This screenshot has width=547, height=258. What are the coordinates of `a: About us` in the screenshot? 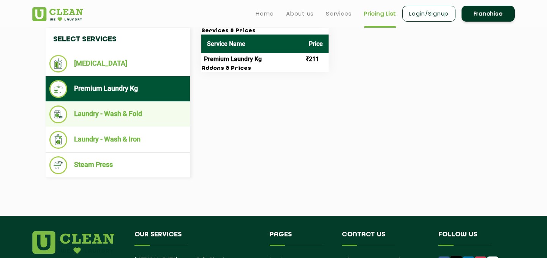 It's located at (300, 14).